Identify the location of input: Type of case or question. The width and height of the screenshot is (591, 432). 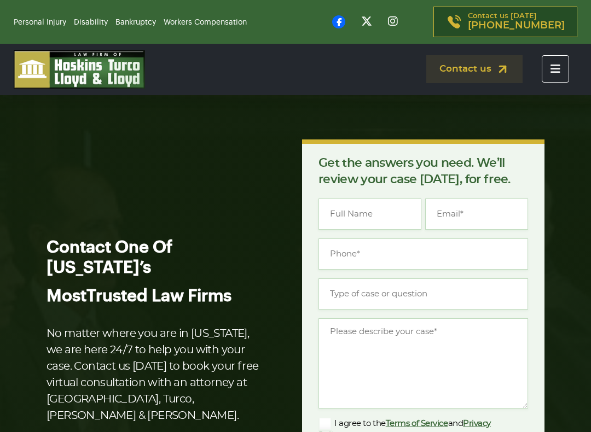
(423, 294).